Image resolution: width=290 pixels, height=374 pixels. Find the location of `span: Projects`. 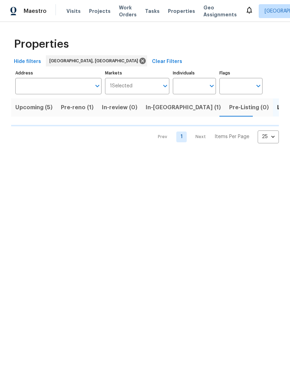

span: Projects is located at coordinates (100, 11).